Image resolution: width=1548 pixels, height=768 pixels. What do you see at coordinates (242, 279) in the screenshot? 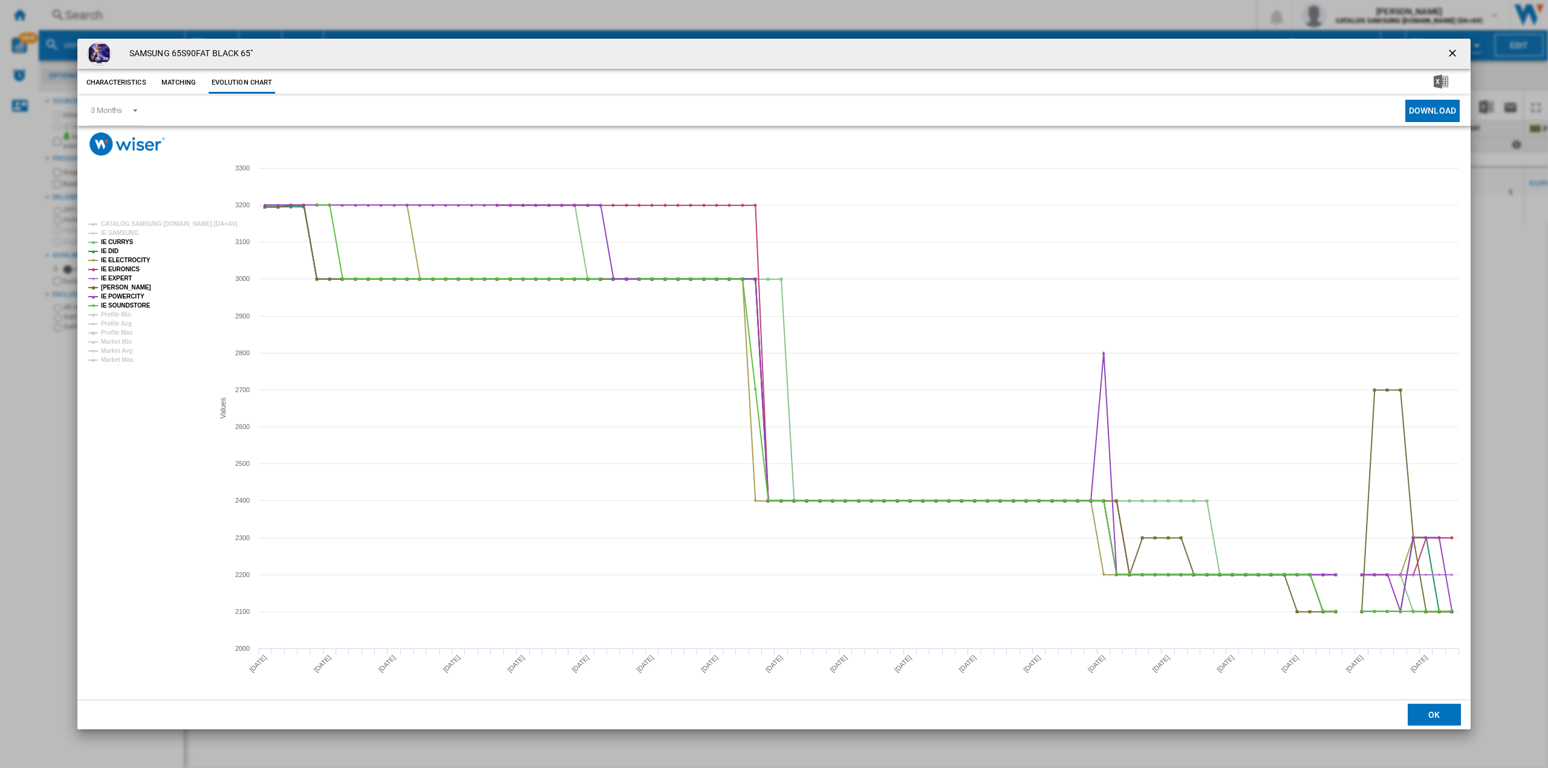
I see `tspan: 3000` at bounding box center [242, 279].